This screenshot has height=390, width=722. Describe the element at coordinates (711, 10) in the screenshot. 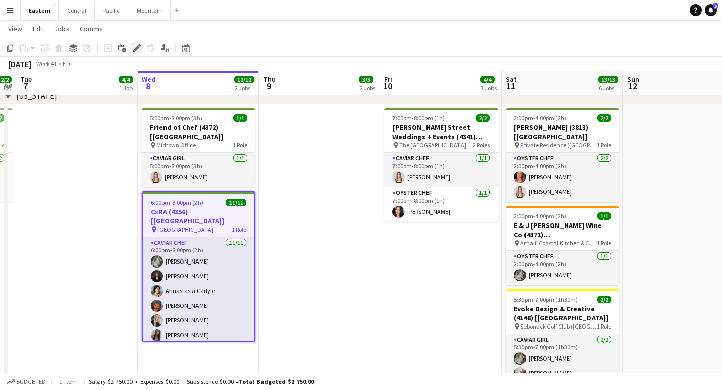

I see `a: 5` at that location.